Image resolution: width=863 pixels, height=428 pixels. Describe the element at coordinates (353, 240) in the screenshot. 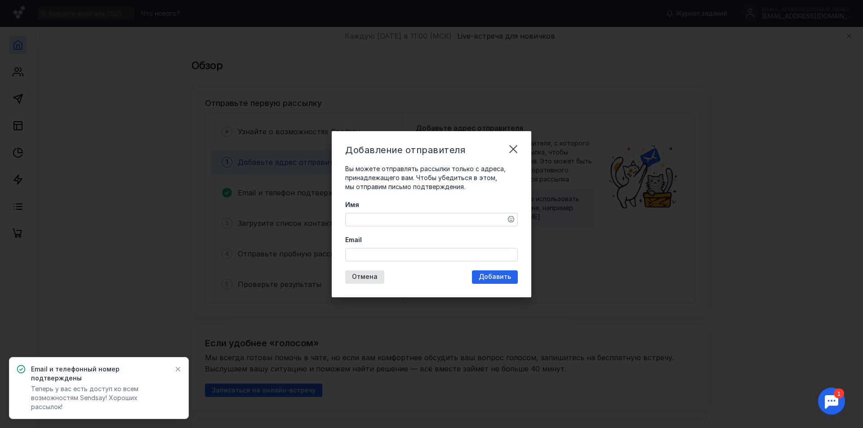

I see `span: Email` at that location.